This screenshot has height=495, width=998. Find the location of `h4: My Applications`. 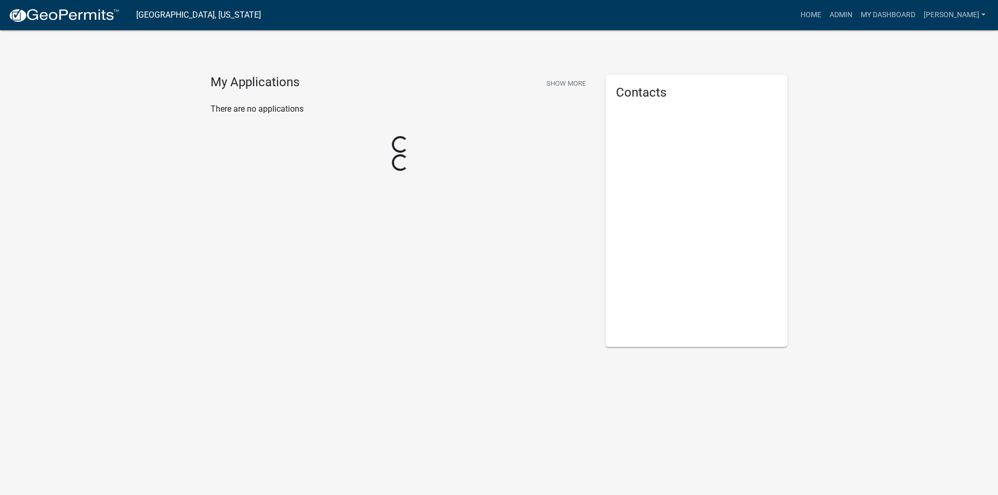

h4: My Applications is located at coordinates (255, 83).